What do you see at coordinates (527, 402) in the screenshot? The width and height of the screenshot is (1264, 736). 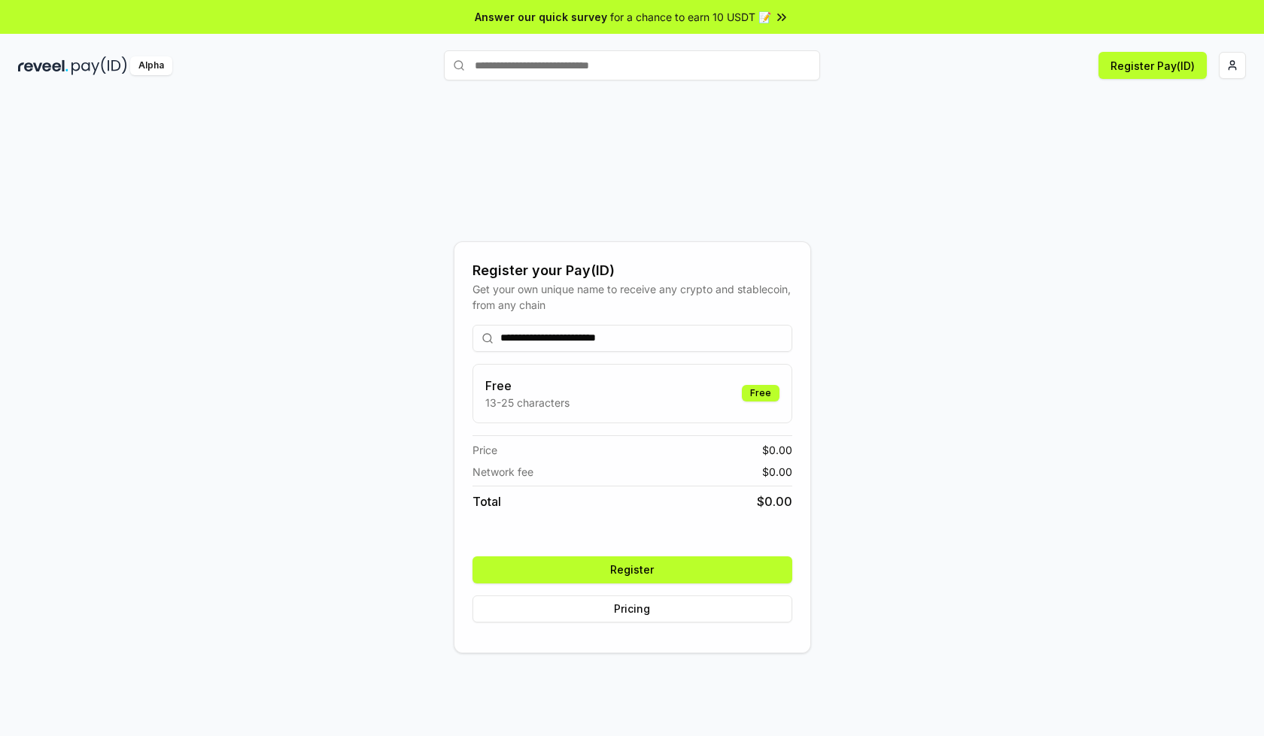 I see `p: 13-25 characters` at bounding box center [527, 402].